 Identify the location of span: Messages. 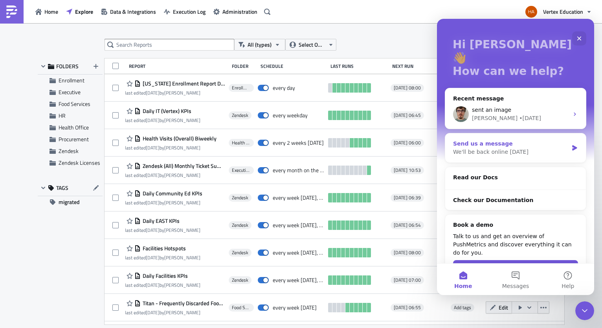
(79, 267).